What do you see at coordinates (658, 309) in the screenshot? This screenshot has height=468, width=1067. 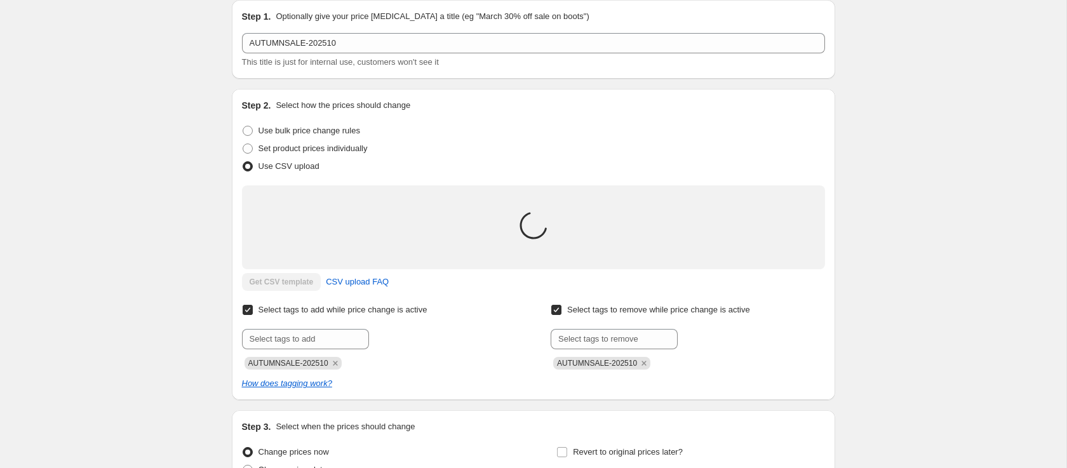 I see `span: Select tags to remove while price change is active` at bounding box center [658, 309].